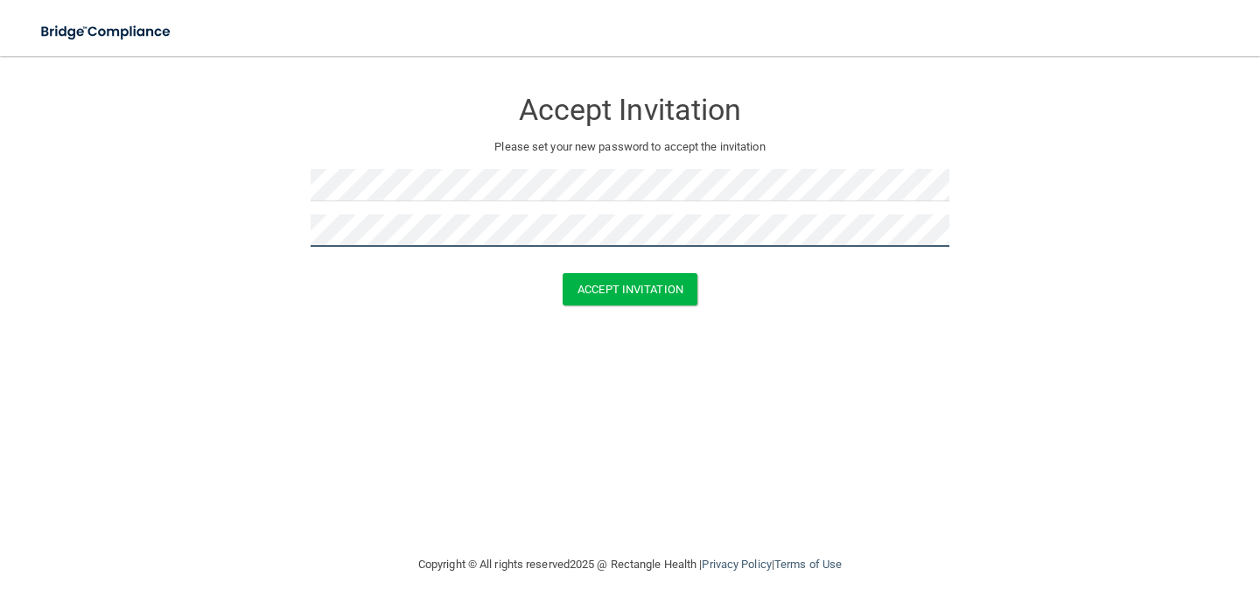 This screenshot has height=611, width=1260. I want to click on a: Terms of Use, so click(807, 563).